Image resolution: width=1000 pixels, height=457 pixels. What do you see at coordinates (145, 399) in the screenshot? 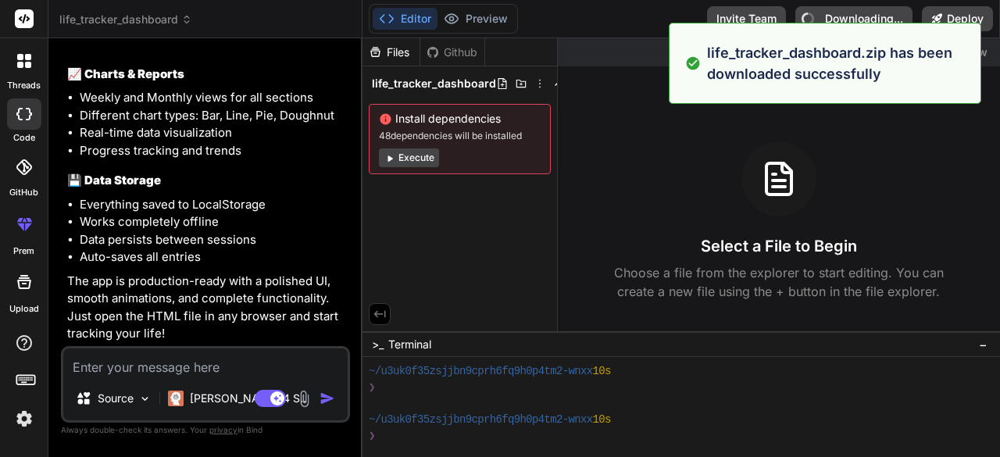
I see `img: Pick Models` at bounding box center [145, 399].